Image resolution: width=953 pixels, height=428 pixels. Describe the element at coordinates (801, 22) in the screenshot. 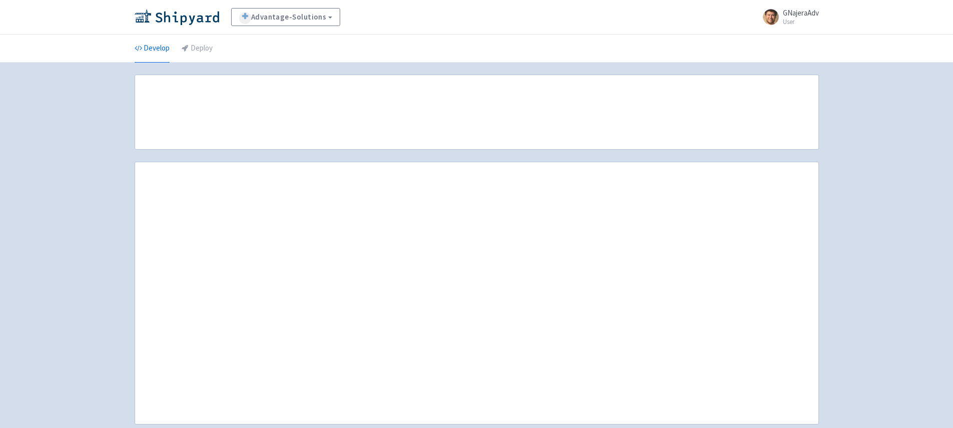

I see `small: User` at that location.